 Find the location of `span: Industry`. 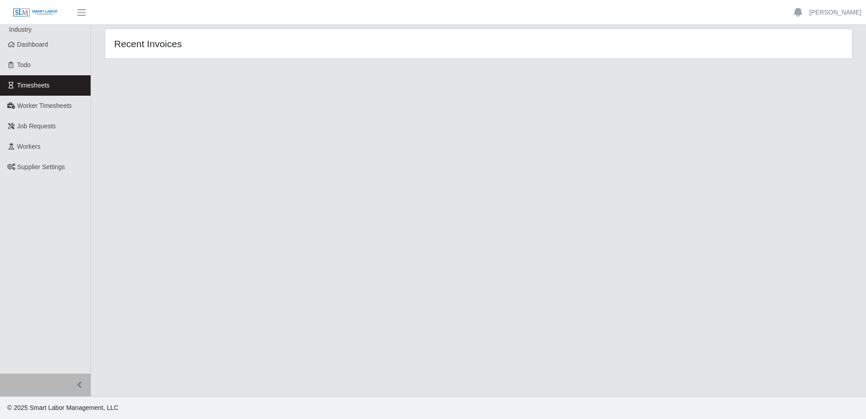

span: Industry is located at coordinates (20, 29).